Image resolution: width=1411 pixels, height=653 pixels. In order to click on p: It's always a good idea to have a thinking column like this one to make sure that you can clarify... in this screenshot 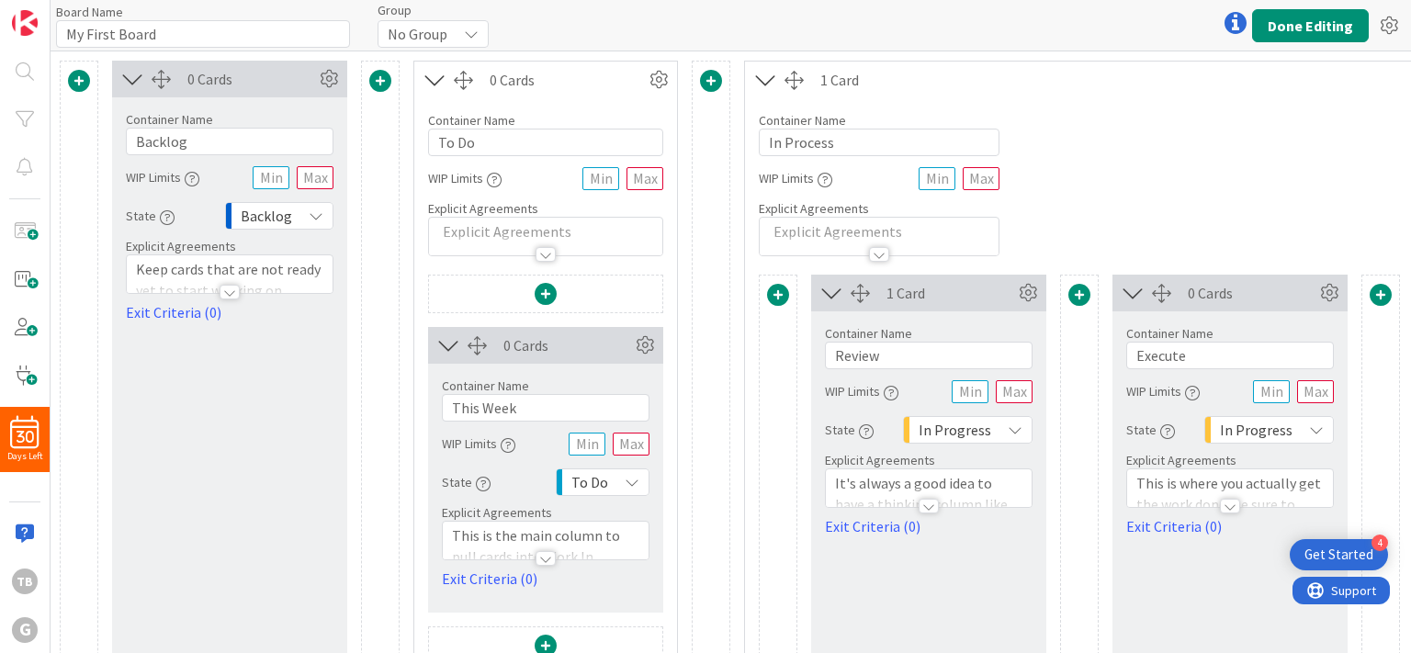, I will do `click(929, 546)`.